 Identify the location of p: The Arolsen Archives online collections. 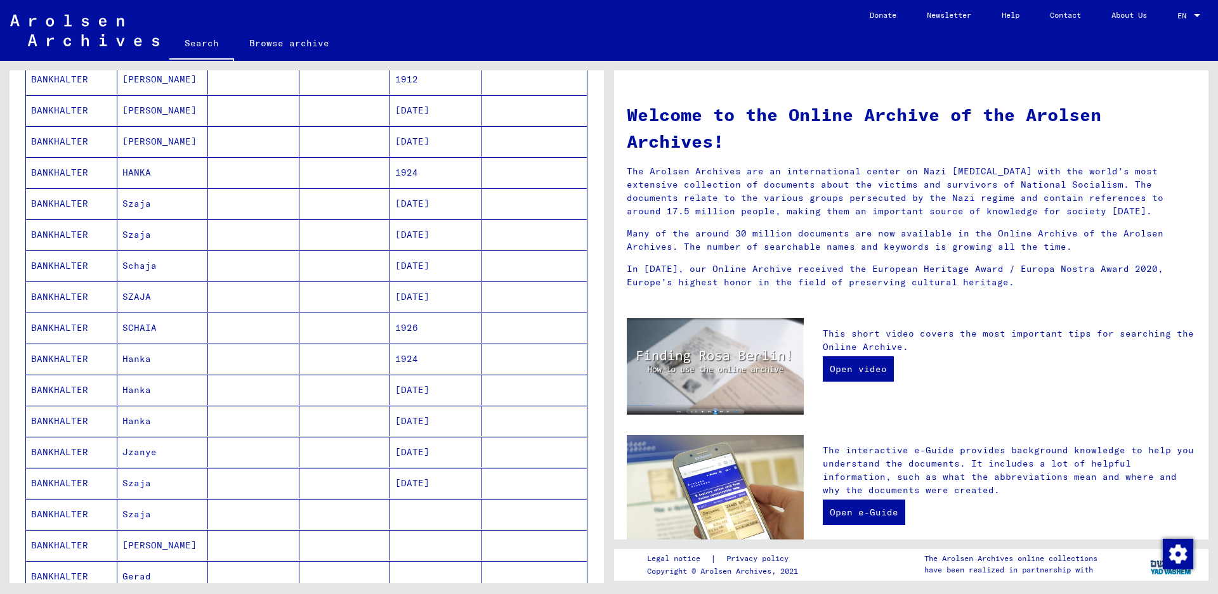
(1010, 559).